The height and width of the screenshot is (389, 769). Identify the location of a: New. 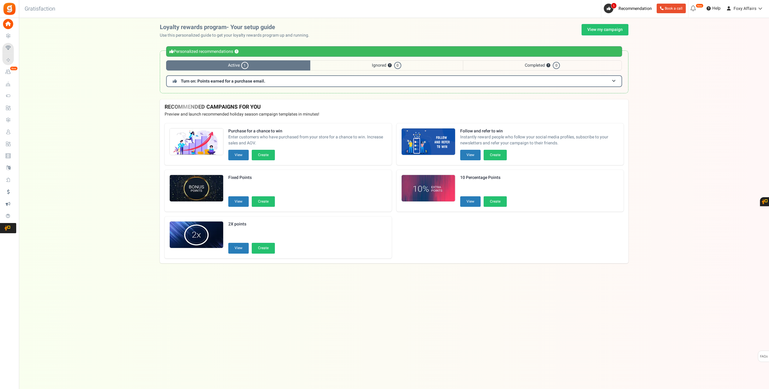
(9, 72).